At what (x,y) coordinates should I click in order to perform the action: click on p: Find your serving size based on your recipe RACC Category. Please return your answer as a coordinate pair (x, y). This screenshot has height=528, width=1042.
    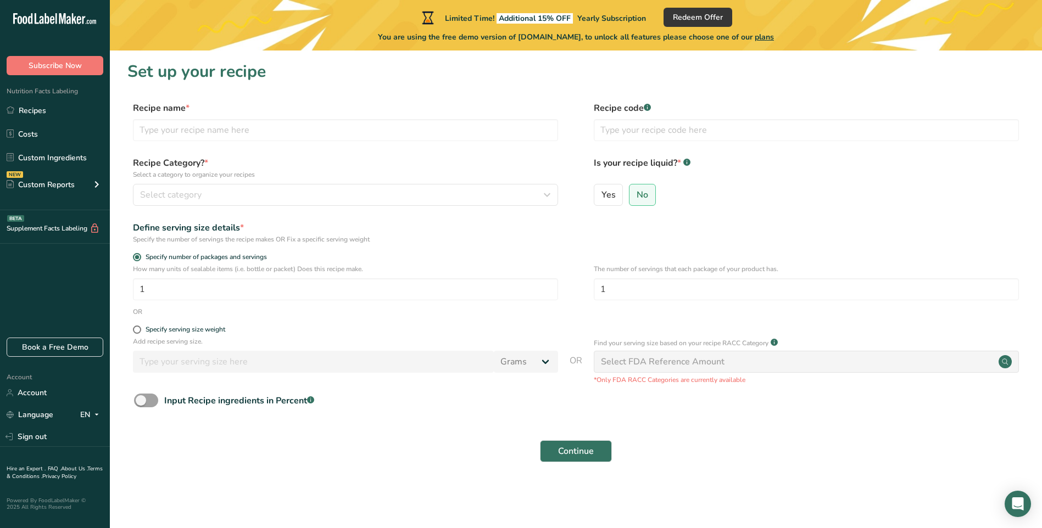
    Looking at the image, I should click on (681, 343).